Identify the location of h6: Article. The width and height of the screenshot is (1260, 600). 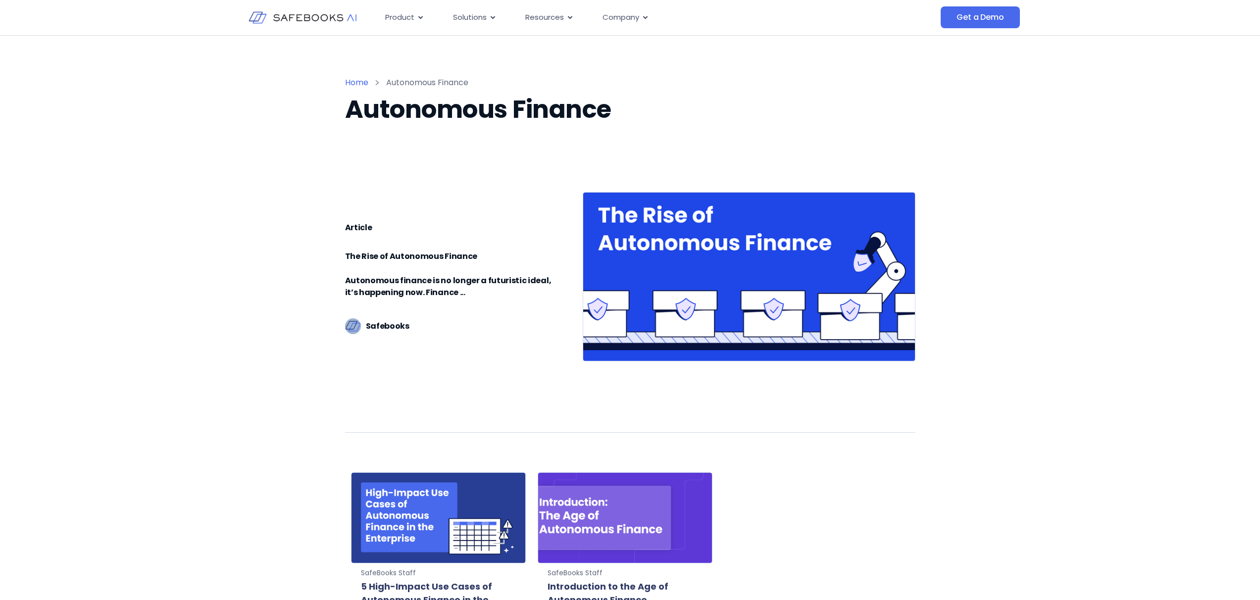
(454, 228).